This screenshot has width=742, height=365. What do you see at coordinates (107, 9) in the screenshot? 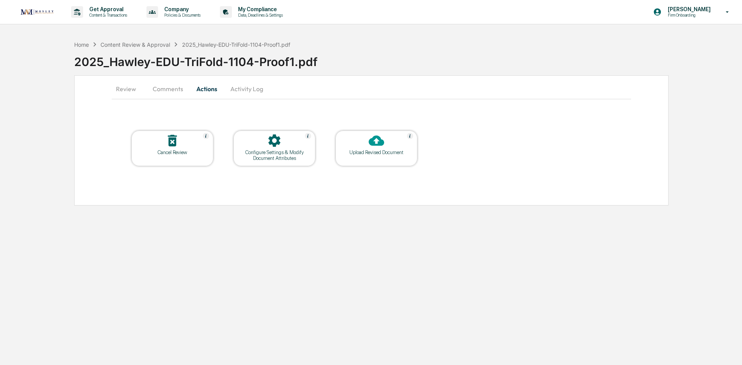
I see `p: Get Approval` at bounding box center [107, 9].